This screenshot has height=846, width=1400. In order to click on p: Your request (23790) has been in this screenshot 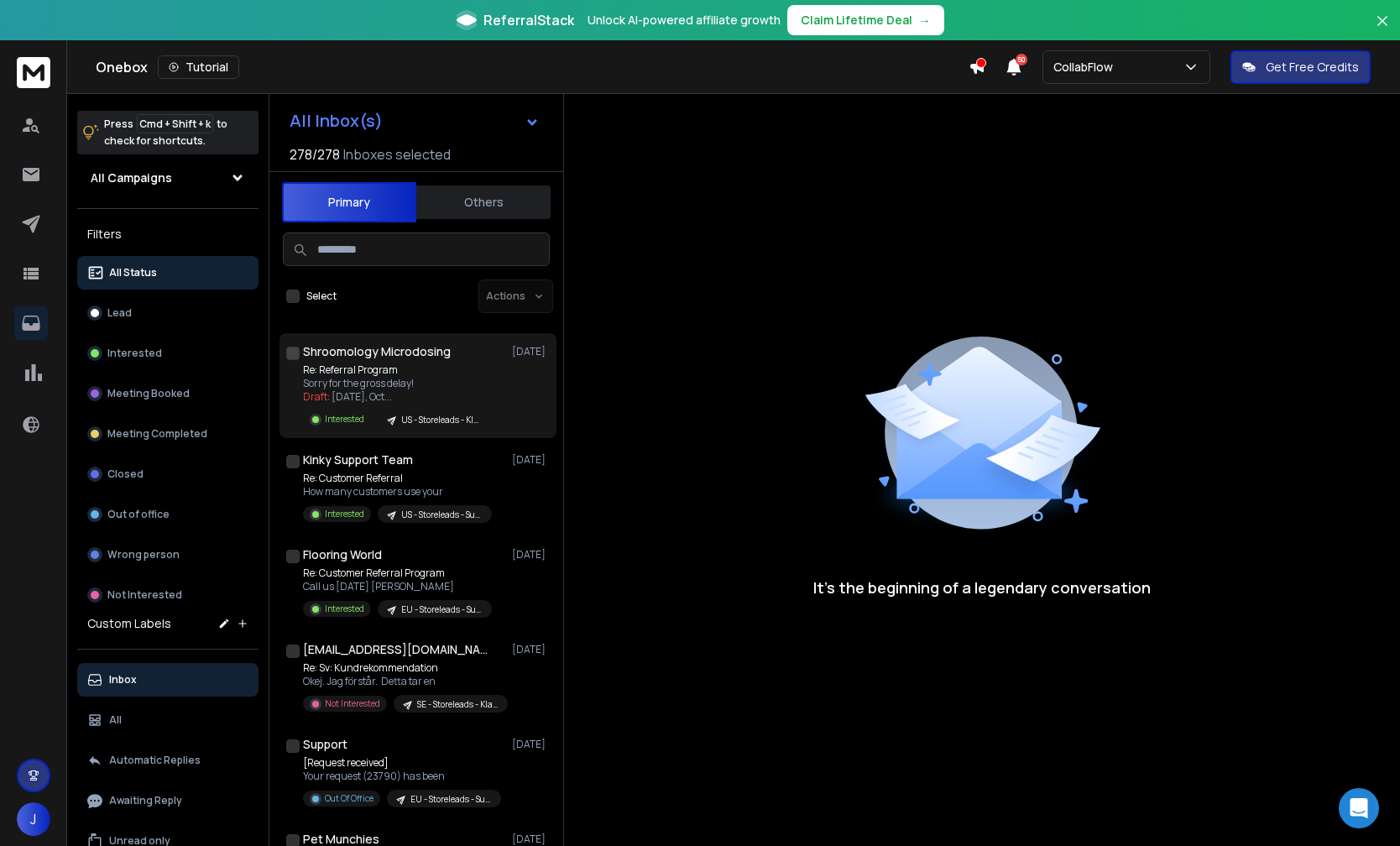, I will do `click(402, 776)`.